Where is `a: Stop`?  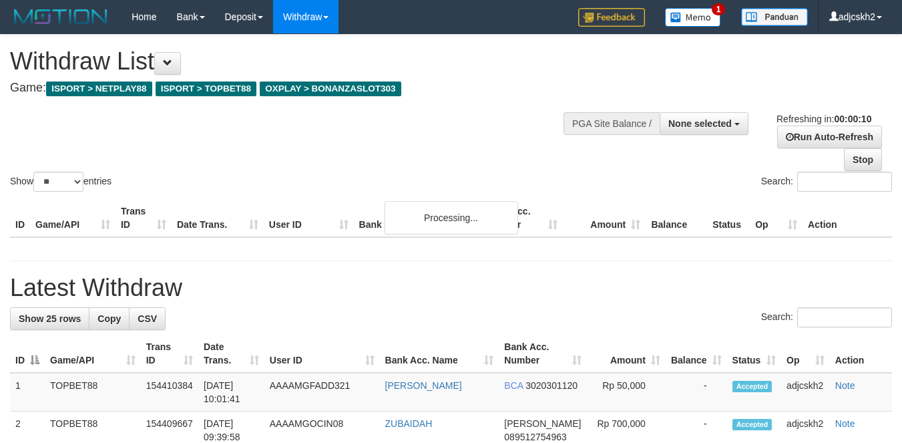 a: Stop is located at coordinates (863, 160).